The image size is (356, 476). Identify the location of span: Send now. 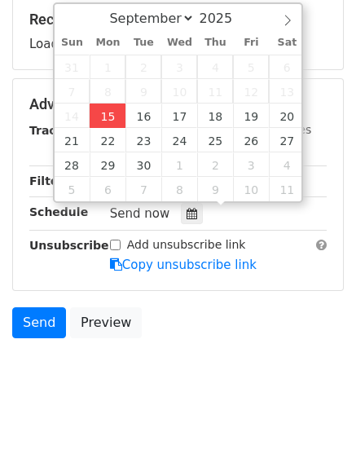
(140, 214).